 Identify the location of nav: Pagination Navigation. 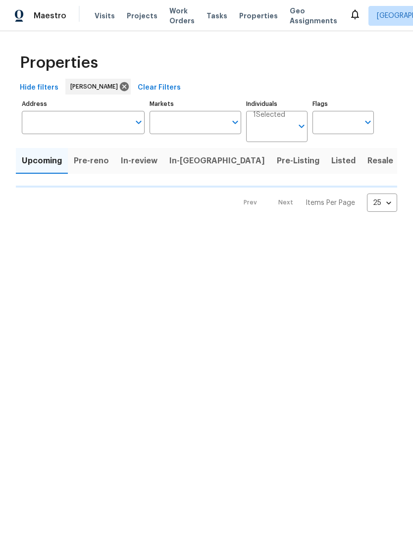
(315, 202).